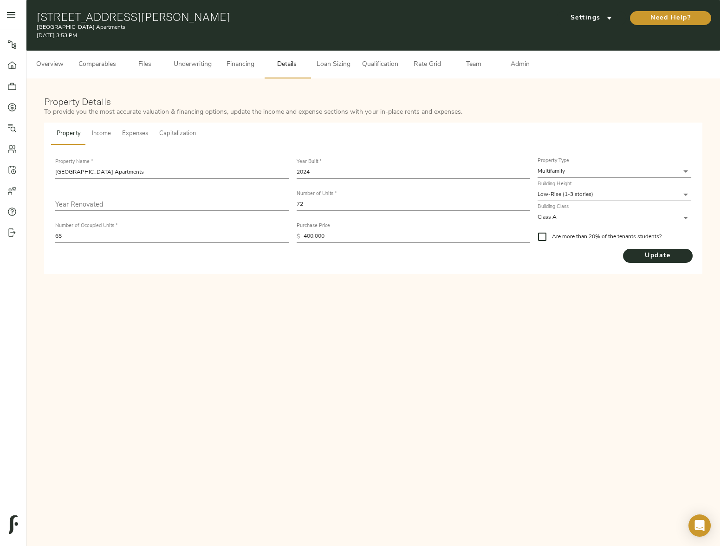 This screenshot has width=720, height=546. What do you see at coordinates (177, 134) in the screenshot?
I see `span: Capitalization` at bounding box center [177, 134].